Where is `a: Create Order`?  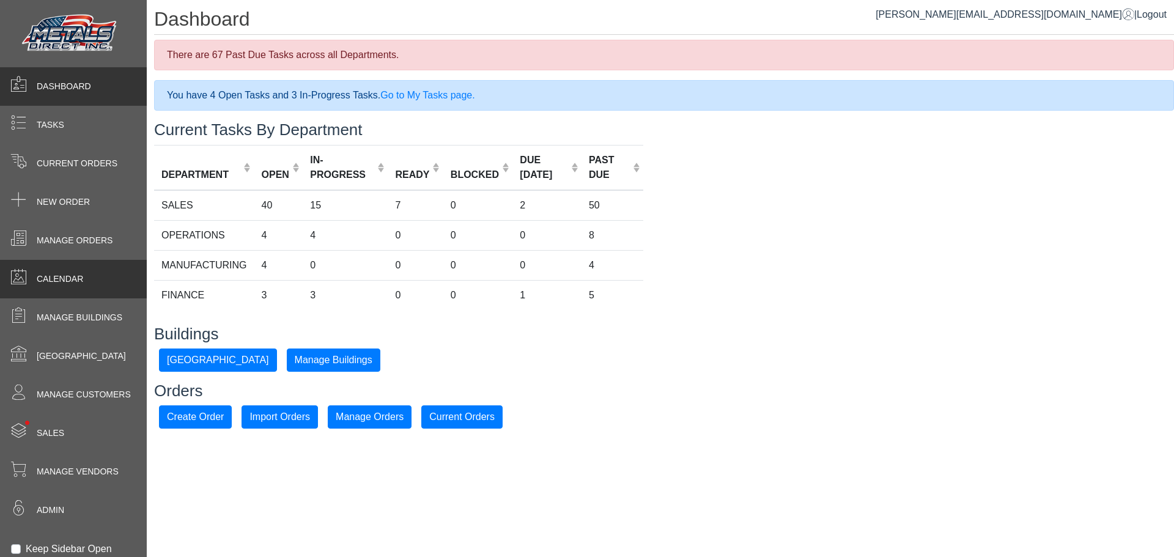
a: Create Order is located at coordinates (195, 416).